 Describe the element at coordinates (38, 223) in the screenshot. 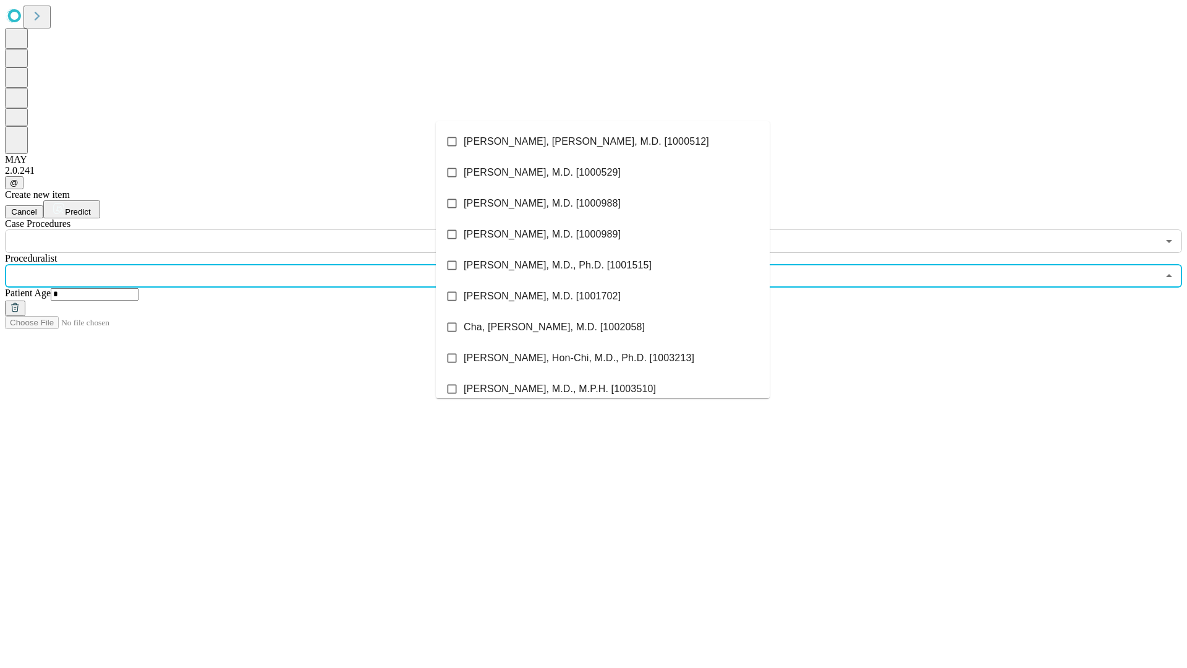

I see `span: Scheduled Procedure` at that location.